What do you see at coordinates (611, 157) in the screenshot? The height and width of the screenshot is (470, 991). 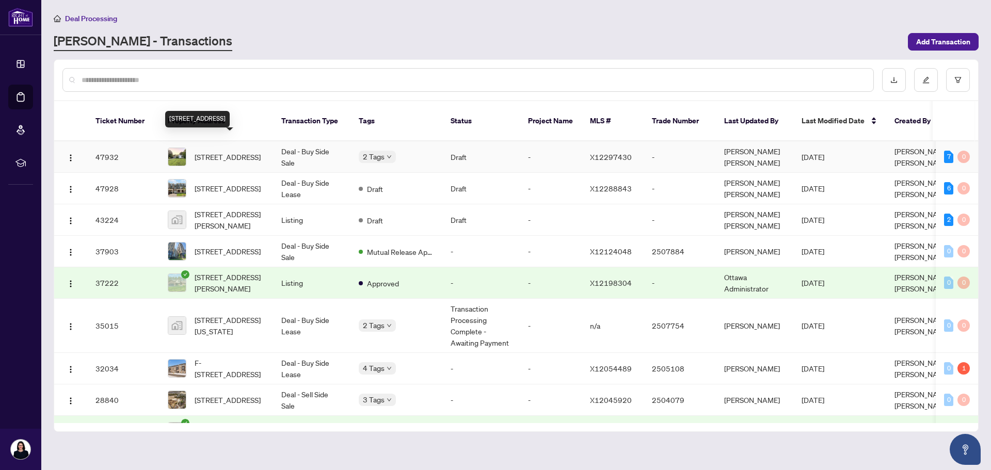 I see `span: X12297430` at bounding box center [611, 157].